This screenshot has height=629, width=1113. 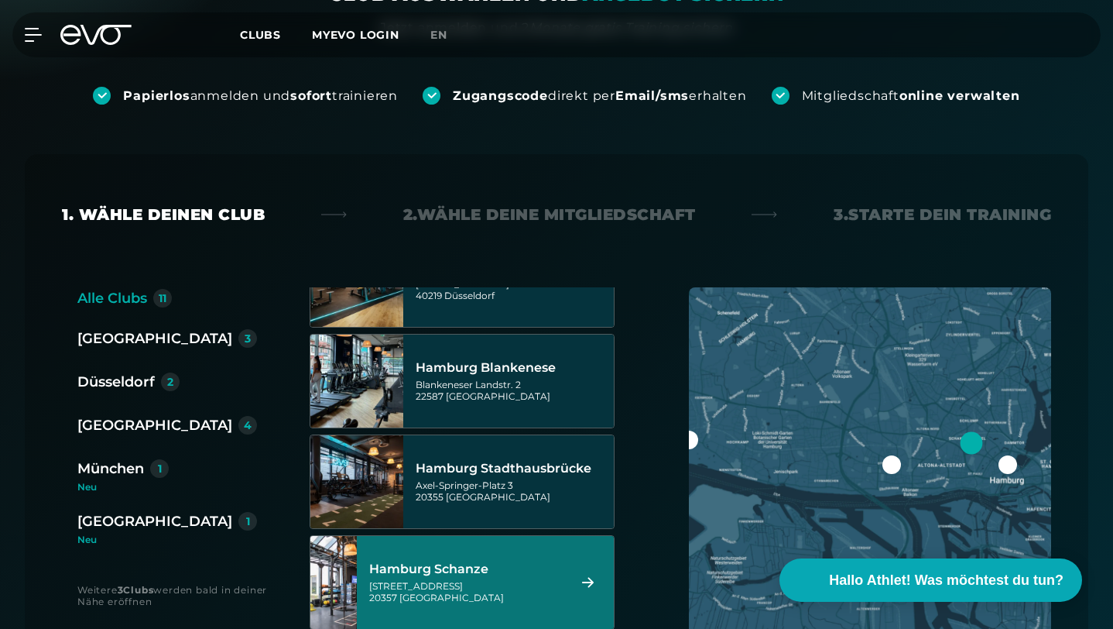 What do you see at coordinates (357, 381) in the screenshot?
I see `img: Hamburg Blankenese` at bounding box center [357, 381].